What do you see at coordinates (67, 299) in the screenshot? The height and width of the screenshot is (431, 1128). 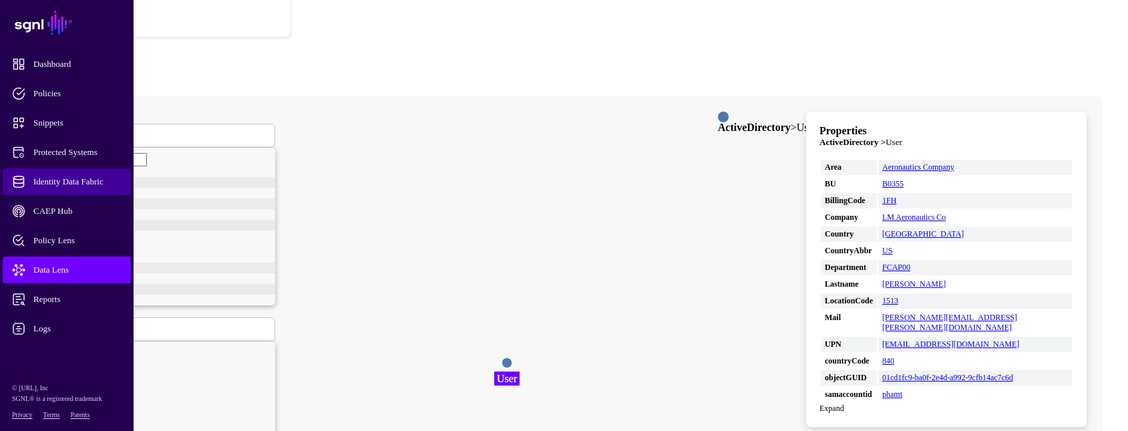 I see `a: Reports` at bounding box center [67, 299].